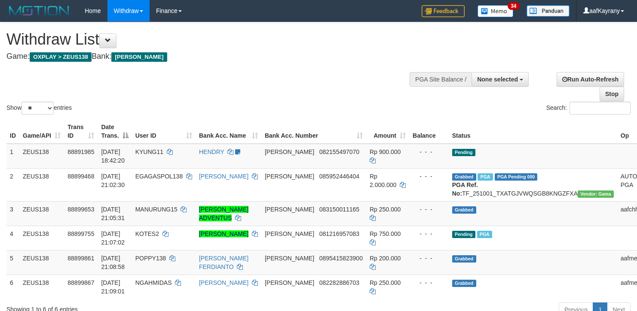 This screenshot has height=311, width=637. Describe the element at coordinates (39, 108) in the screenshot. I see `label: Show entries` at that location.